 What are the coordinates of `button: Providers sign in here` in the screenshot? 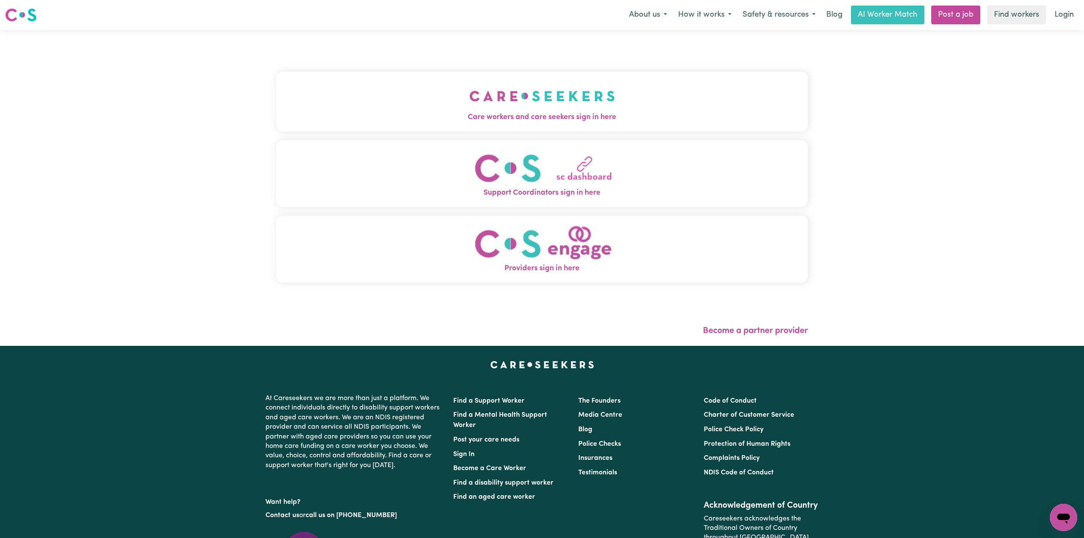 It's located at (542, 249).